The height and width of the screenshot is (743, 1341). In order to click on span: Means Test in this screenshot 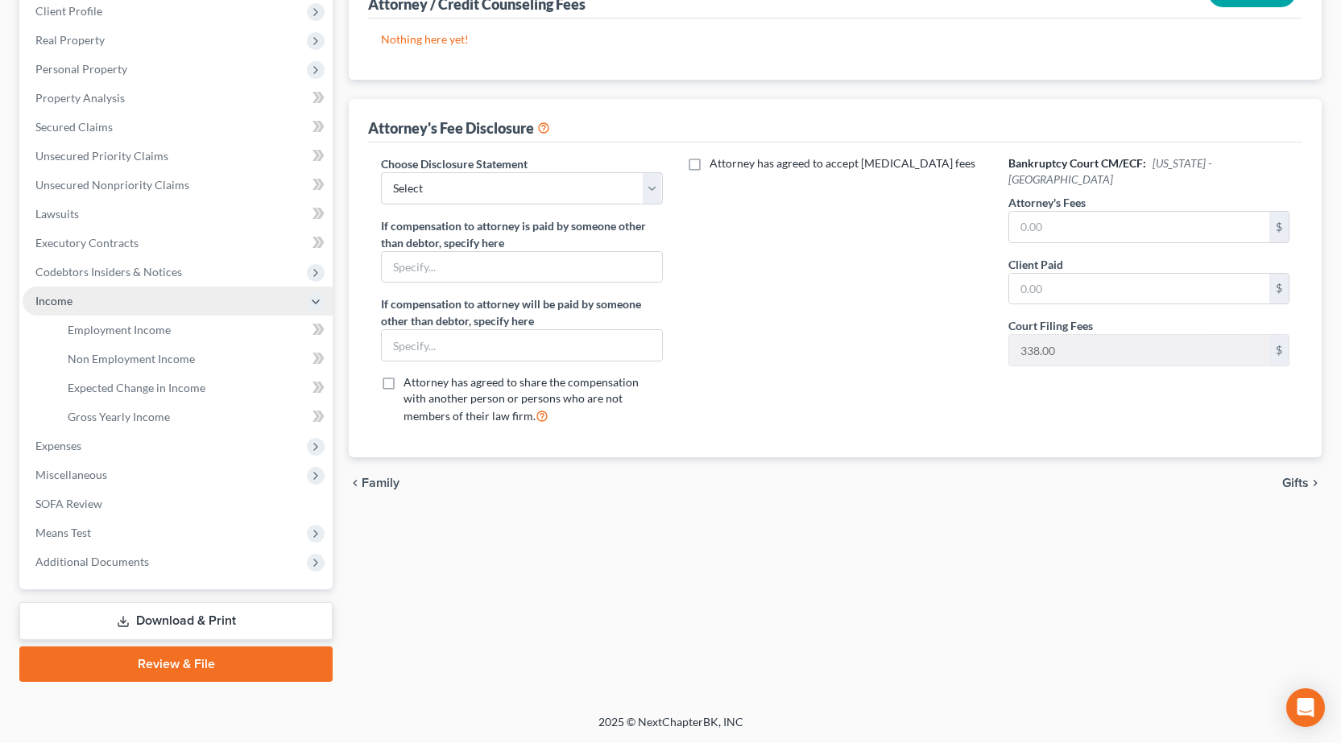, I will do `click(63, 532)`.